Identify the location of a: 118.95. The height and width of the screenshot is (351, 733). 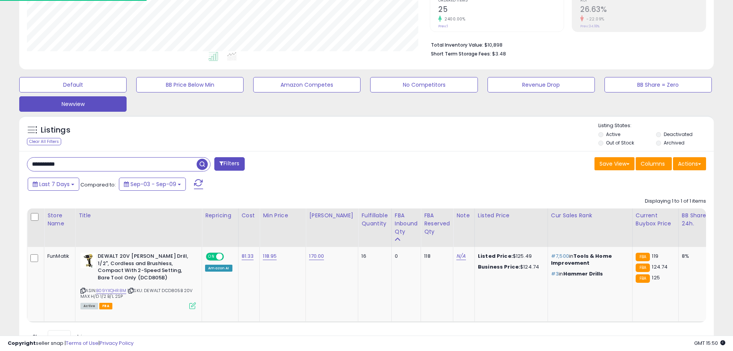
(270, 256).